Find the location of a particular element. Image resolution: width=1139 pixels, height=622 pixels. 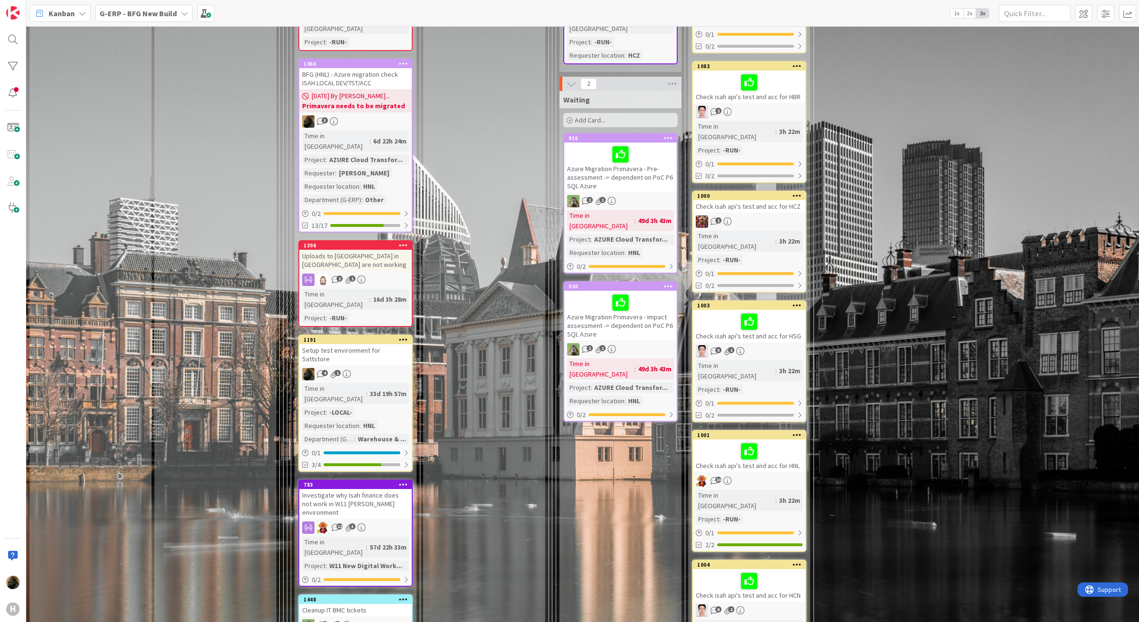

div: 1466 is located at coordinates (355, 64).